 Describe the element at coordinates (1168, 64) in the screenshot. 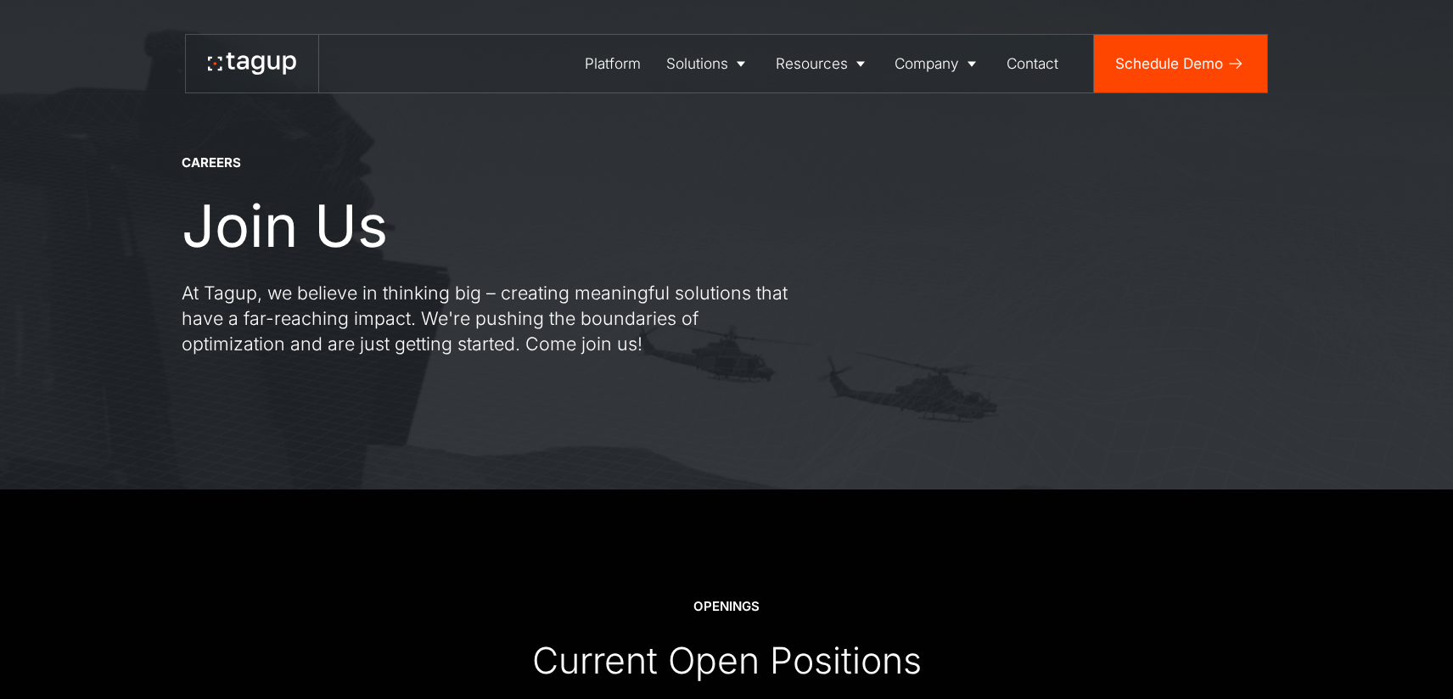

I see `div: Schedule Demo` at that location.